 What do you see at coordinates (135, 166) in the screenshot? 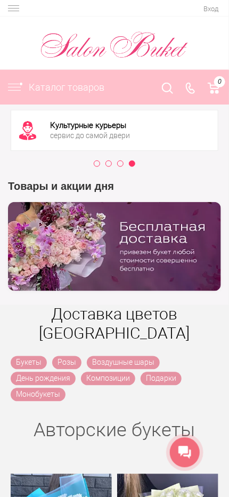
I see `button: 4 of 4` at bounding box center [135, 166].